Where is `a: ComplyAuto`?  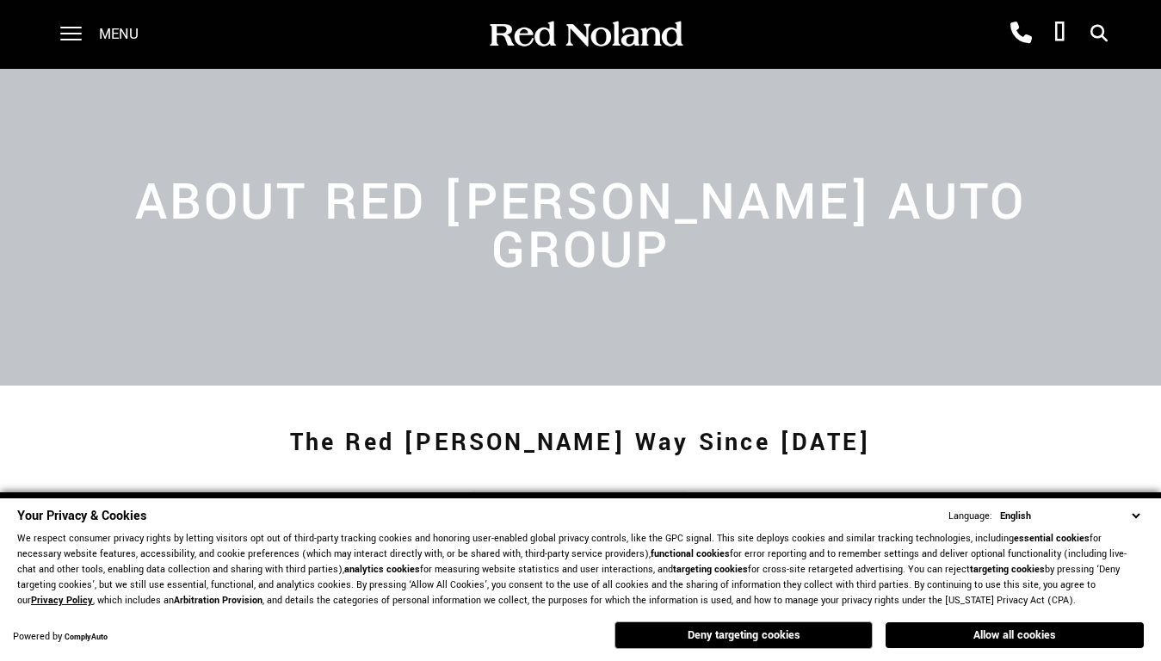
a: ComplyAuto is located at coordinates (86, 637).